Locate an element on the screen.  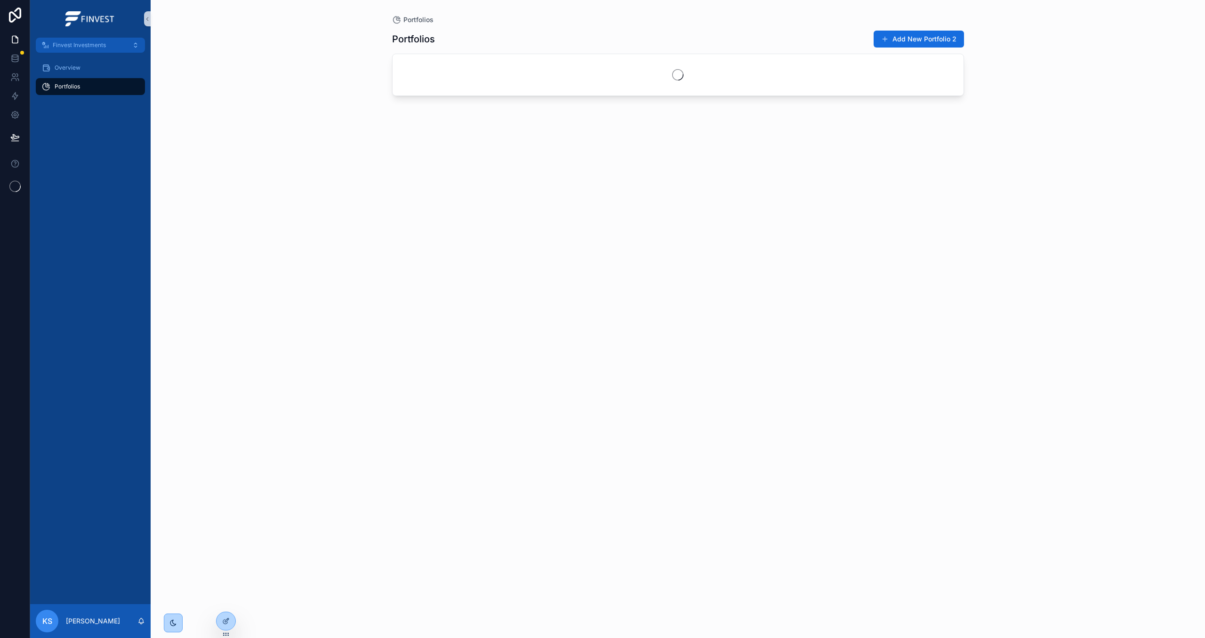
a: Add New Portfolio 2 is located at coordinates (919, 39).